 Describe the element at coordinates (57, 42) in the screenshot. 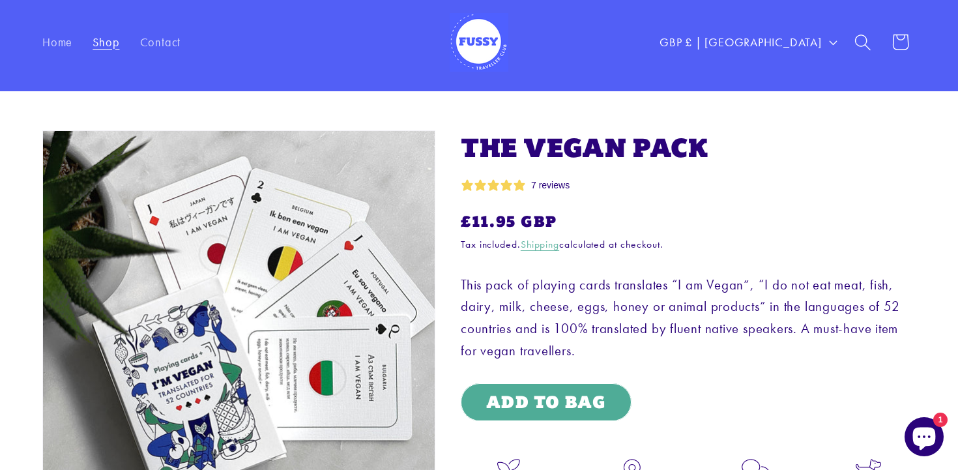

I see `a: Home` at that location.